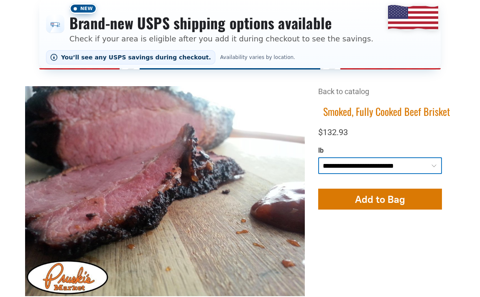  What do you see at coordinates (386, 111) in the screenshot?
I see `h1: Smoked, Fully Cooked Beef Brisket` at bounding box center [386, 111].